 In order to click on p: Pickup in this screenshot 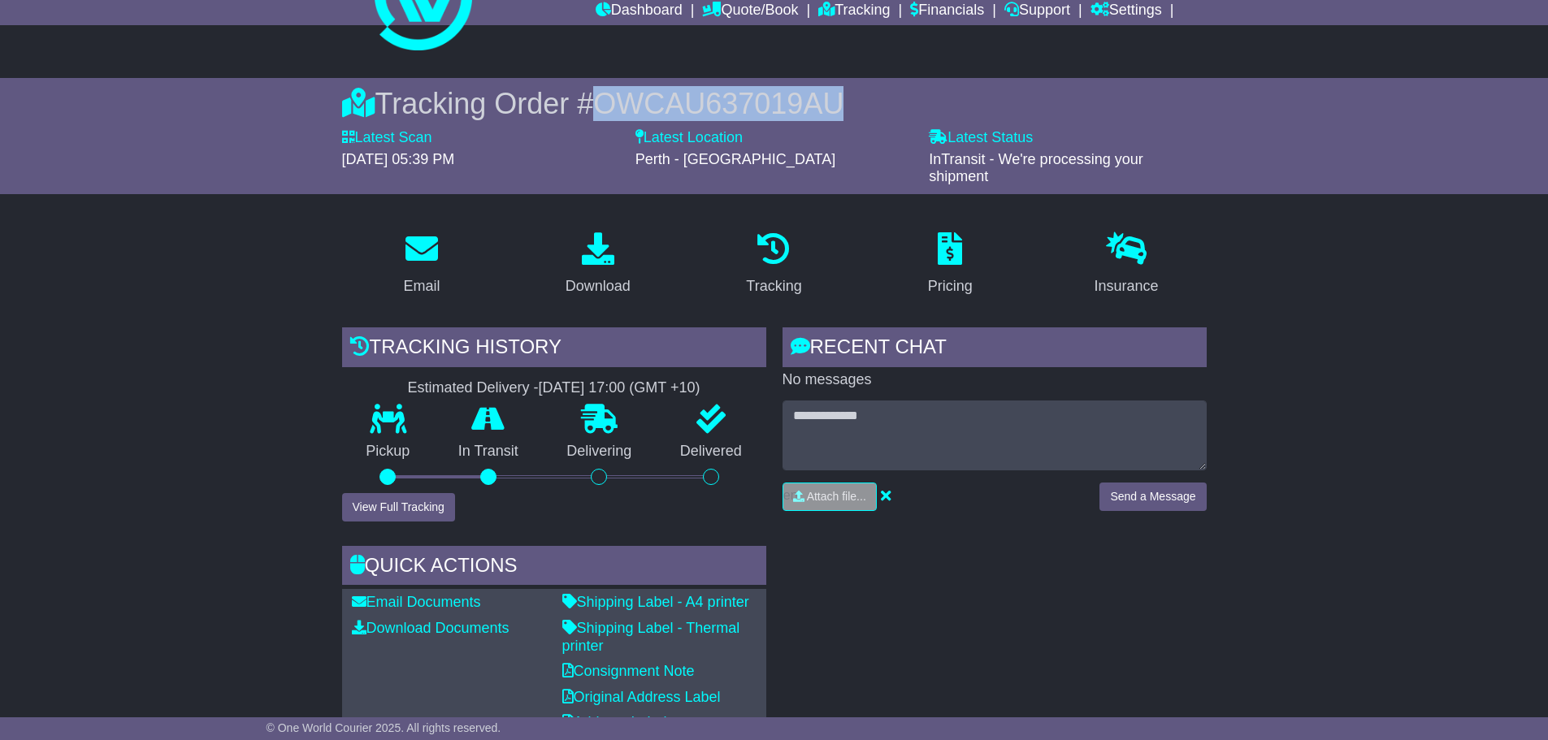, I will do `click(388, 452)`.